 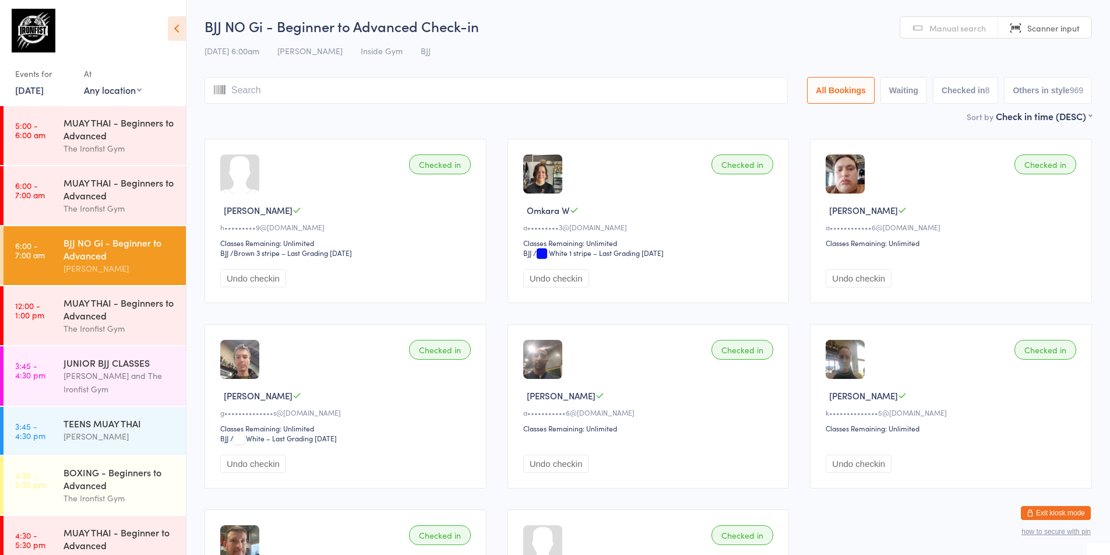 I want to click on input: Search, so click(x=496, y=90).